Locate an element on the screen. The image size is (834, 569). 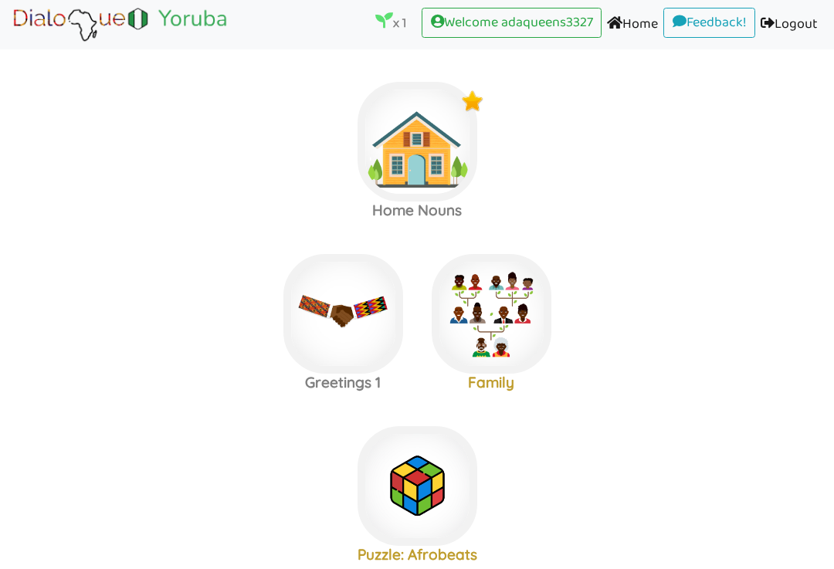
h3: Puzzle: Afrobeats is located at coordinates (417, 554).